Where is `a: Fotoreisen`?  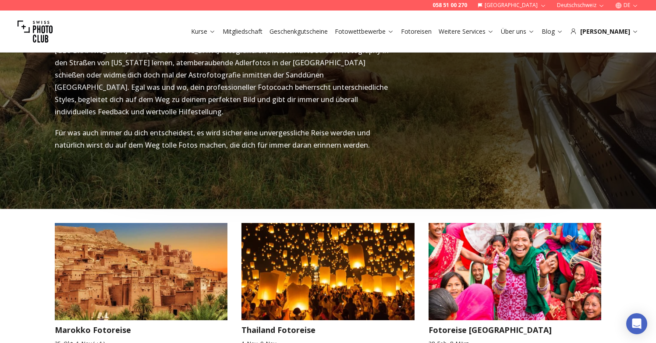
a: Fotoreisen is located at coordinates (416, 32).